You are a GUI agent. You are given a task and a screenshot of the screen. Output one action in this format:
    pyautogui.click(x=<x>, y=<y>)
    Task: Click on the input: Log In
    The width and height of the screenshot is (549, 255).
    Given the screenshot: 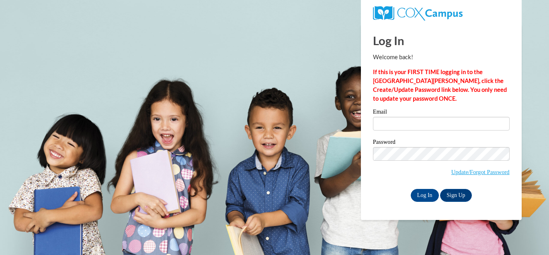 What is the action you would take?
    pyautogui.click(x=425, y=195)
    